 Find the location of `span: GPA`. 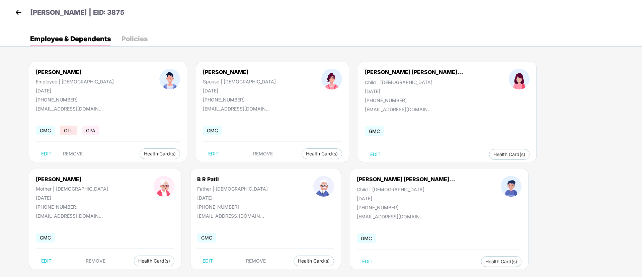

span: GPA is located at coordinates (91, 130).